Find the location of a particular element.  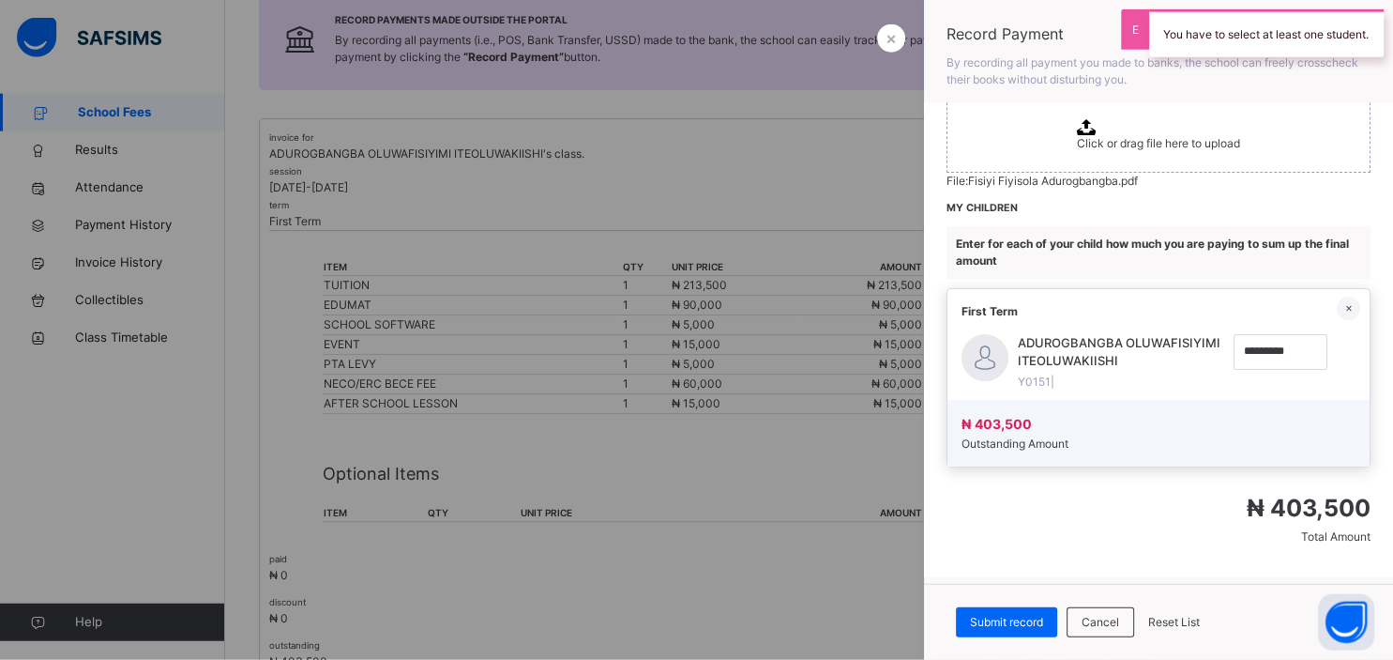

span: By recording all payment you made to banks, the school can freely crosscheck their books without ... is located at coordinates (1152, 70).